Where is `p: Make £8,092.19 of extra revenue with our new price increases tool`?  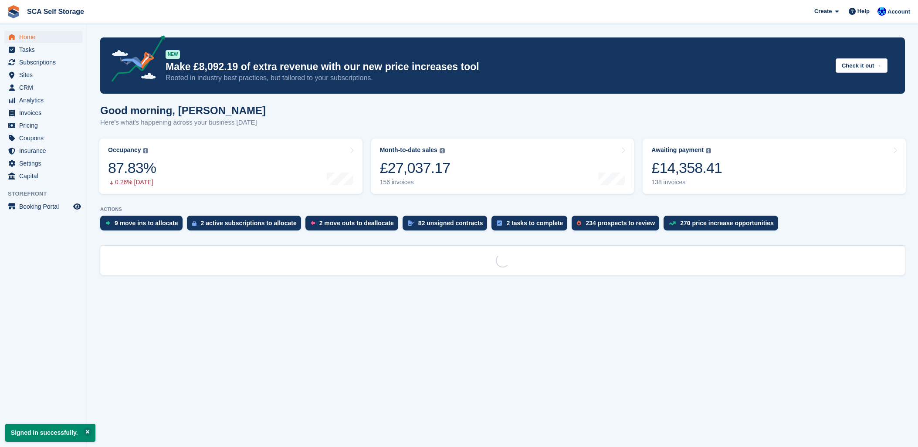 p: Make £8,092.19 of extra revenue with our new price increases tool is located at coordinates (497, 67).